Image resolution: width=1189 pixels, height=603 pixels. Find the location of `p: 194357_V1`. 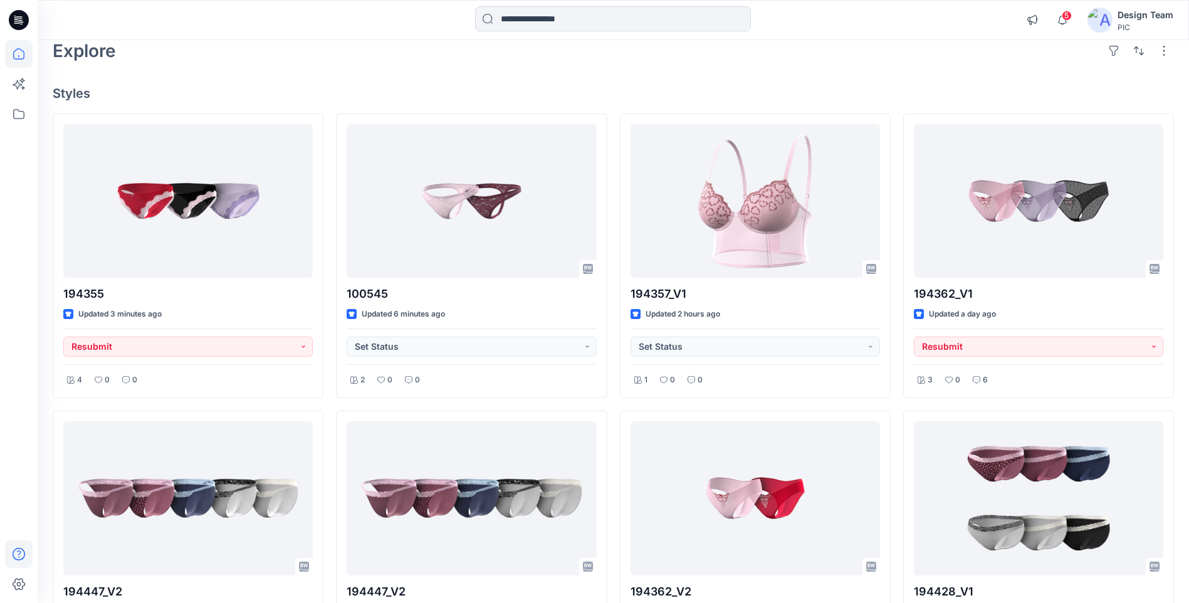

p: 194357_V1 is located at coordinates (755, 294).